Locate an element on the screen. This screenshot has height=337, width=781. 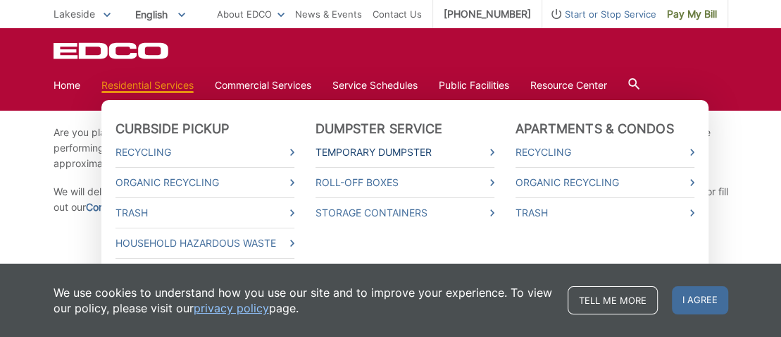
a: Tell me more is located at coordinates (612, 300).